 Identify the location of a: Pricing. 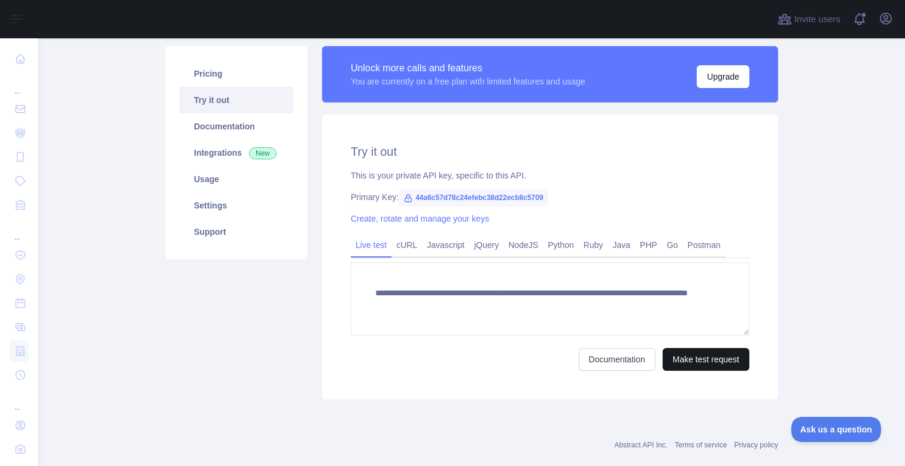
(236, 74).